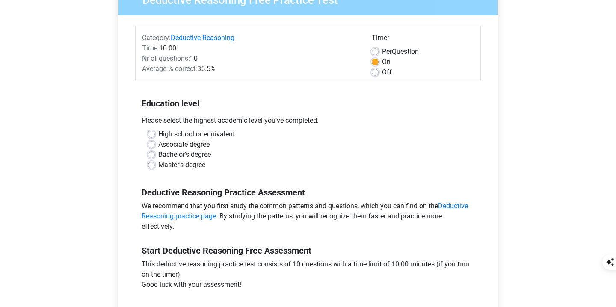 The image size is (616, 307). What do you see at coordinates (166, 58) in the screenshot?
I see `span: Nr of questions:` at bounding box center [166, 58].